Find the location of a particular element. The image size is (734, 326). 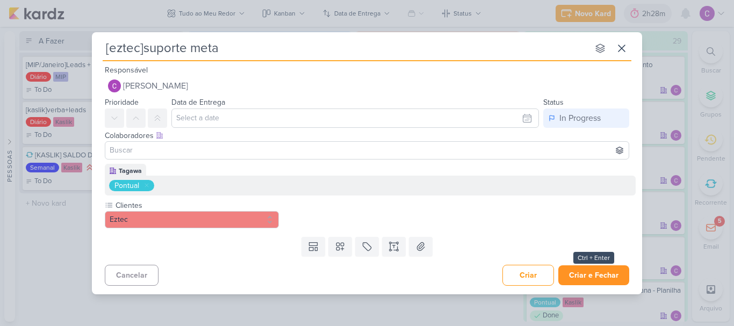

input: Select a date is located at coordinates (355, 118).